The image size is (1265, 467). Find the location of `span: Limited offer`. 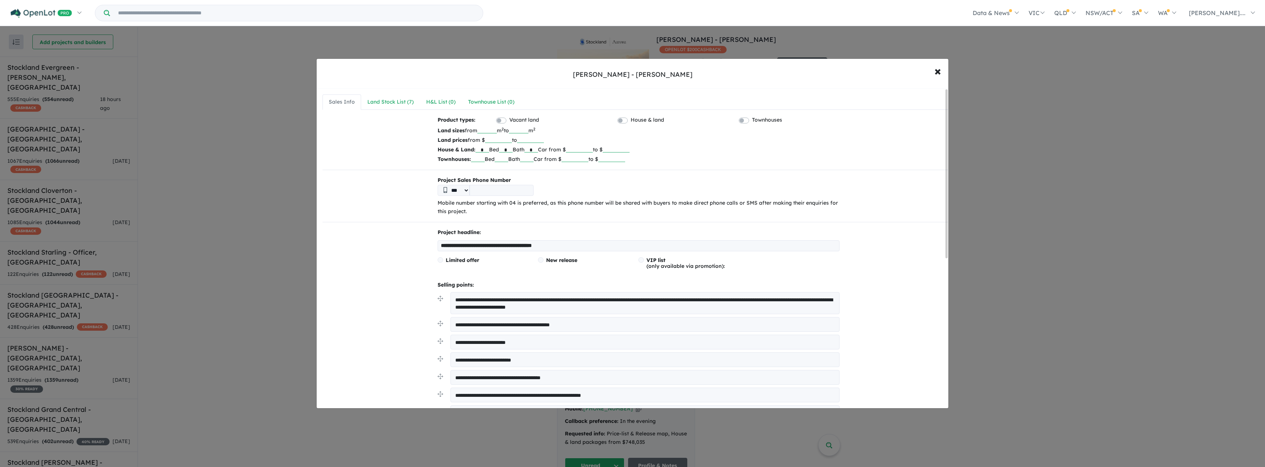

span: Limited offer is located at coordinates (462, 260).